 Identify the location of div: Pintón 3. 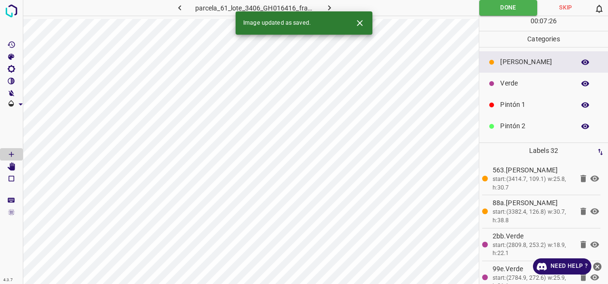
(543, 147).